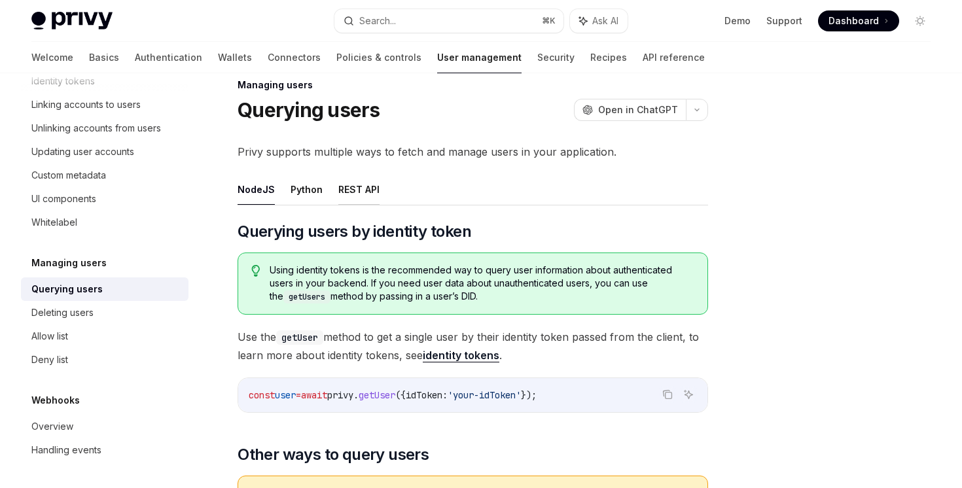  Describe the element at coordinates (377, 395) in the screenshot. I see `span: getUser` at that location.